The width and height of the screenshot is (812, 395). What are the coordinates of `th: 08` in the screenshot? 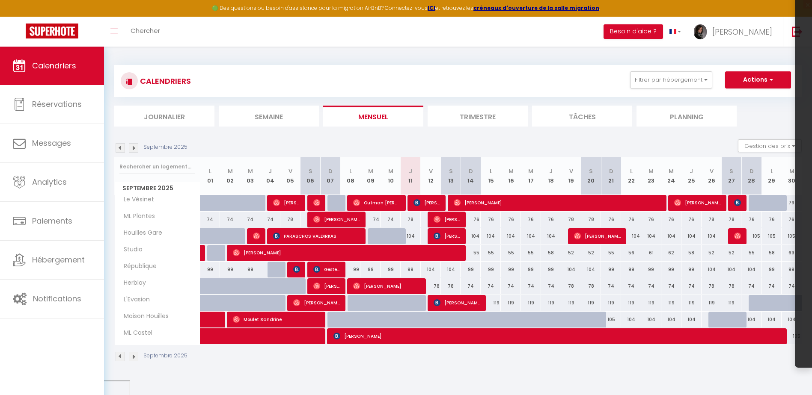 It's located at (350, 176).